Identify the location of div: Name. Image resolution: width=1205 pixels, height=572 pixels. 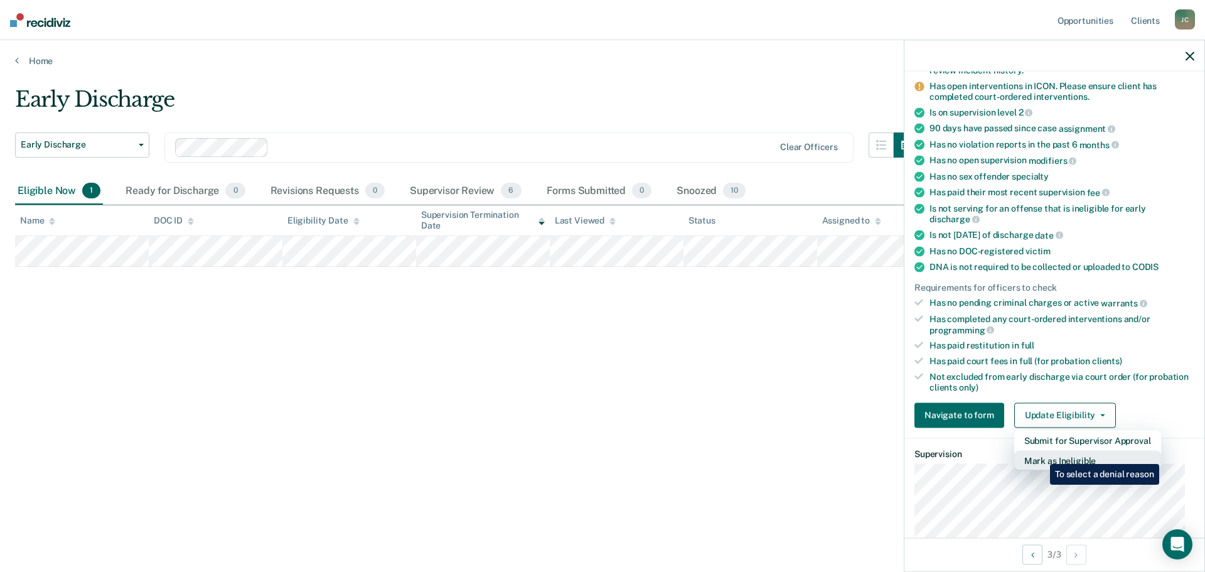
(38, 220).